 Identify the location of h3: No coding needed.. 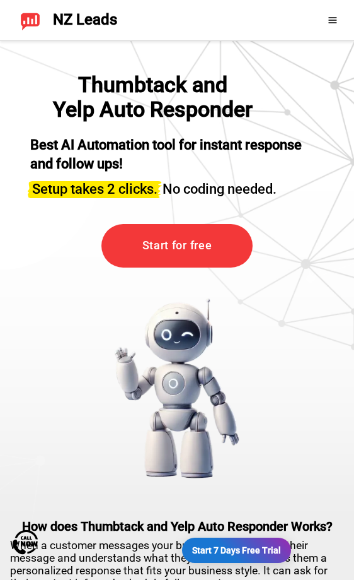
(177, 186).